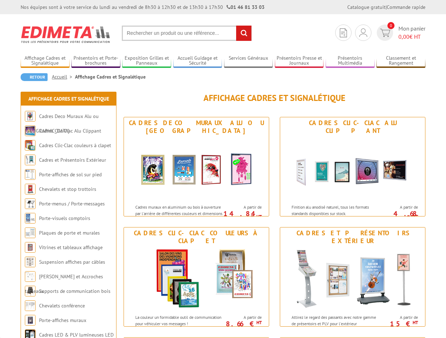 This screenshot has height=338, width=446. What do you see at coordinates (30, 218) in the screenshot?
I see `img: Porte-visuels comptoirs` at bounding box center [30, 218].